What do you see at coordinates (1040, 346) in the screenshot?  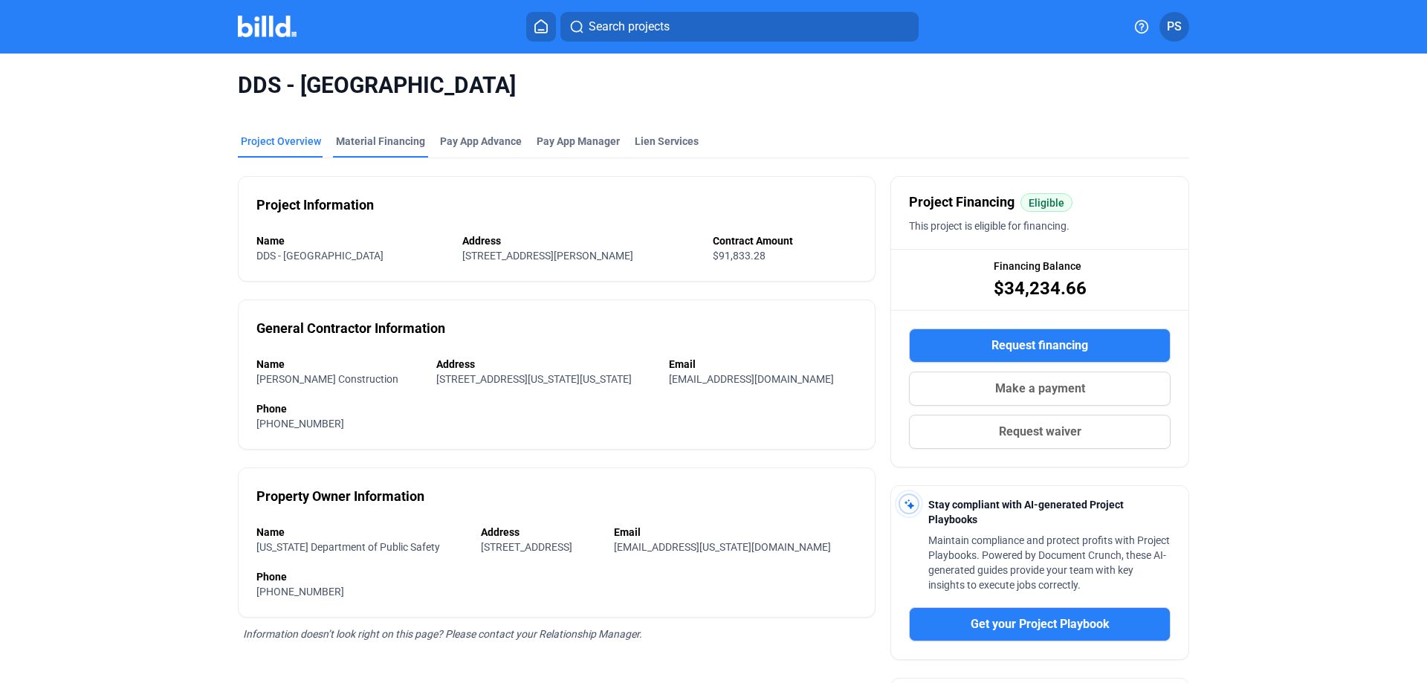 I see `span: Request financing` at bounding box center [1040, 346].